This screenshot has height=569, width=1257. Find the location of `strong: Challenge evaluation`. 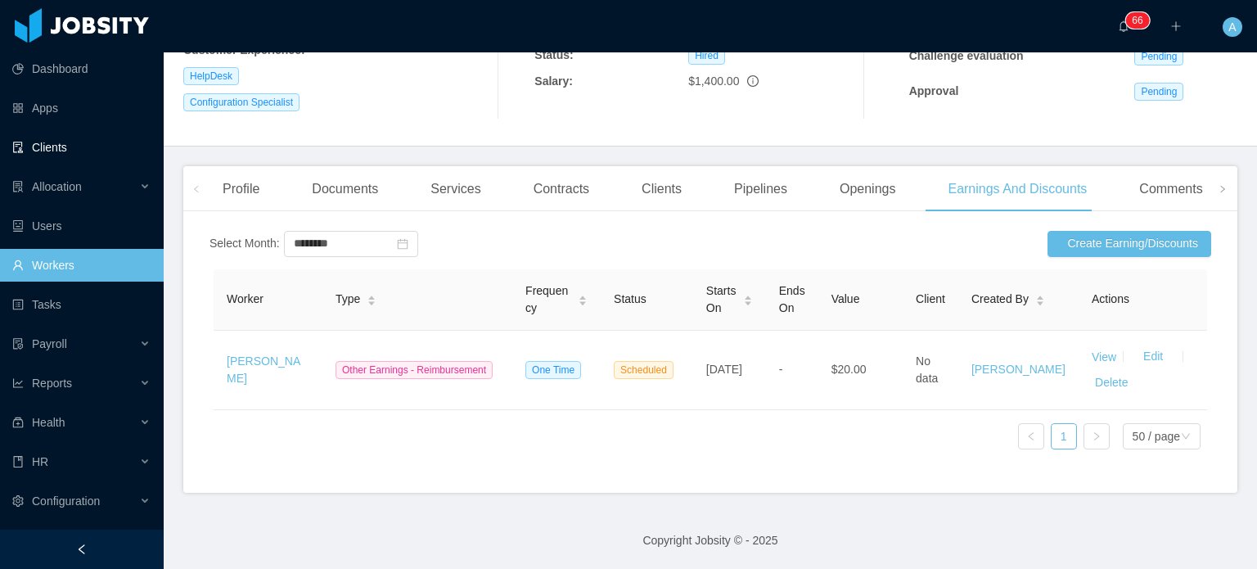

strong: Challenge evaluation is located at coordinates (967, 56).